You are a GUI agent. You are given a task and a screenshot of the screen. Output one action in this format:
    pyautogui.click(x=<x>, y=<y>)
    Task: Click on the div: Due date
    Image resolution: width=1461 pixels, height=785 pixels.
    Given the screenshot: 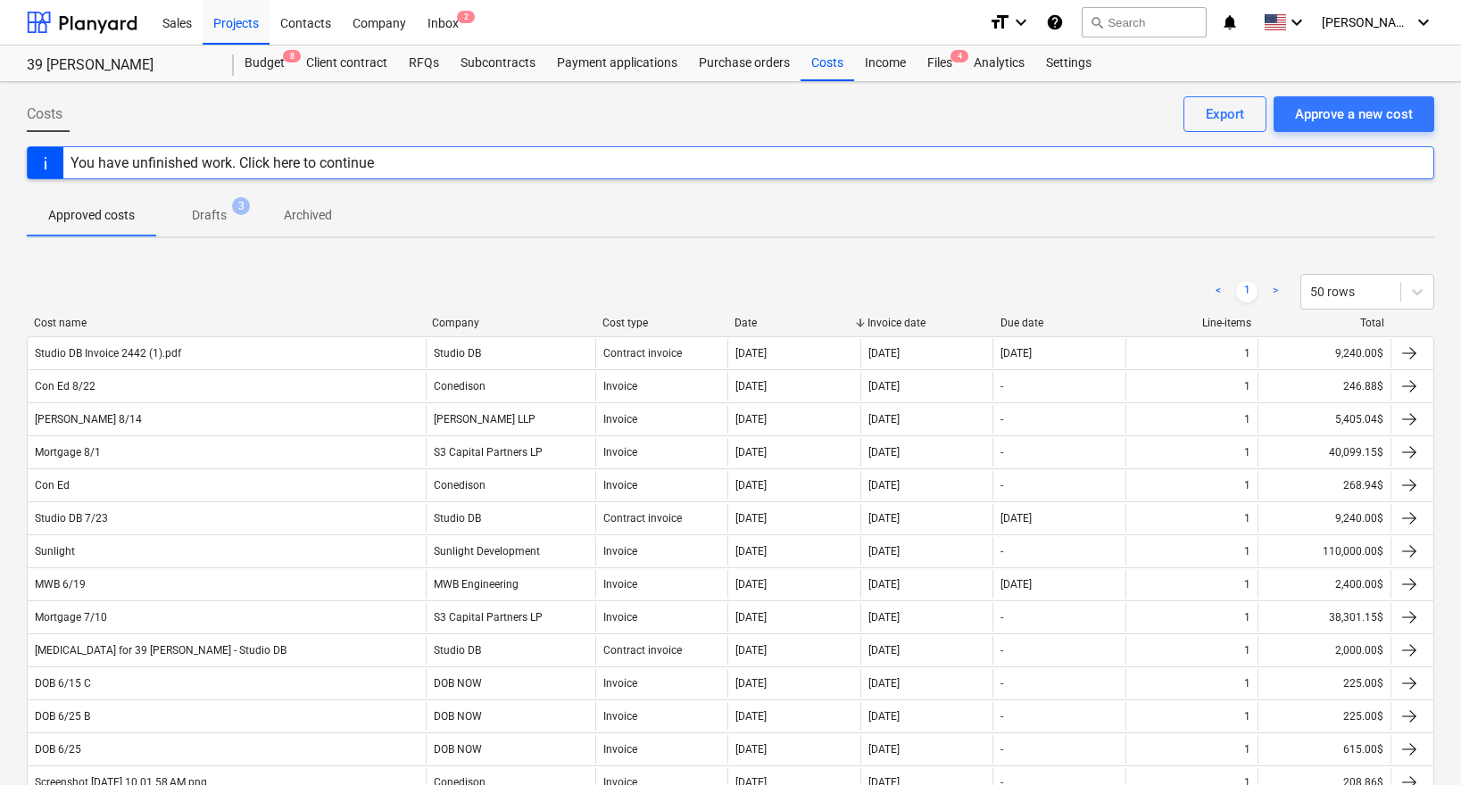 What is the action you would take?
    pyautogui.click(x=1059, y=323)
    